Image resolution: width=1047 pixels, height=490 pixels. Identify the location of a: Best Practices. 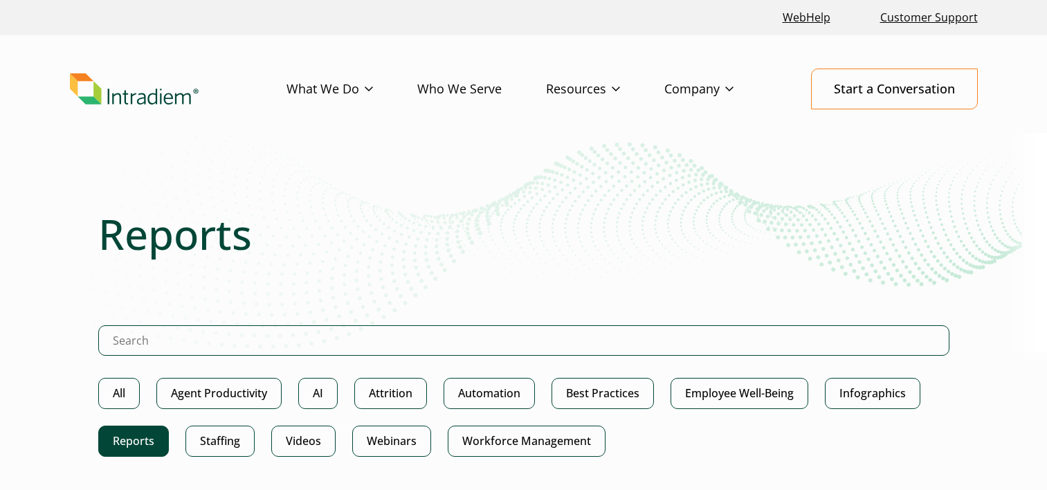
(603, 393).